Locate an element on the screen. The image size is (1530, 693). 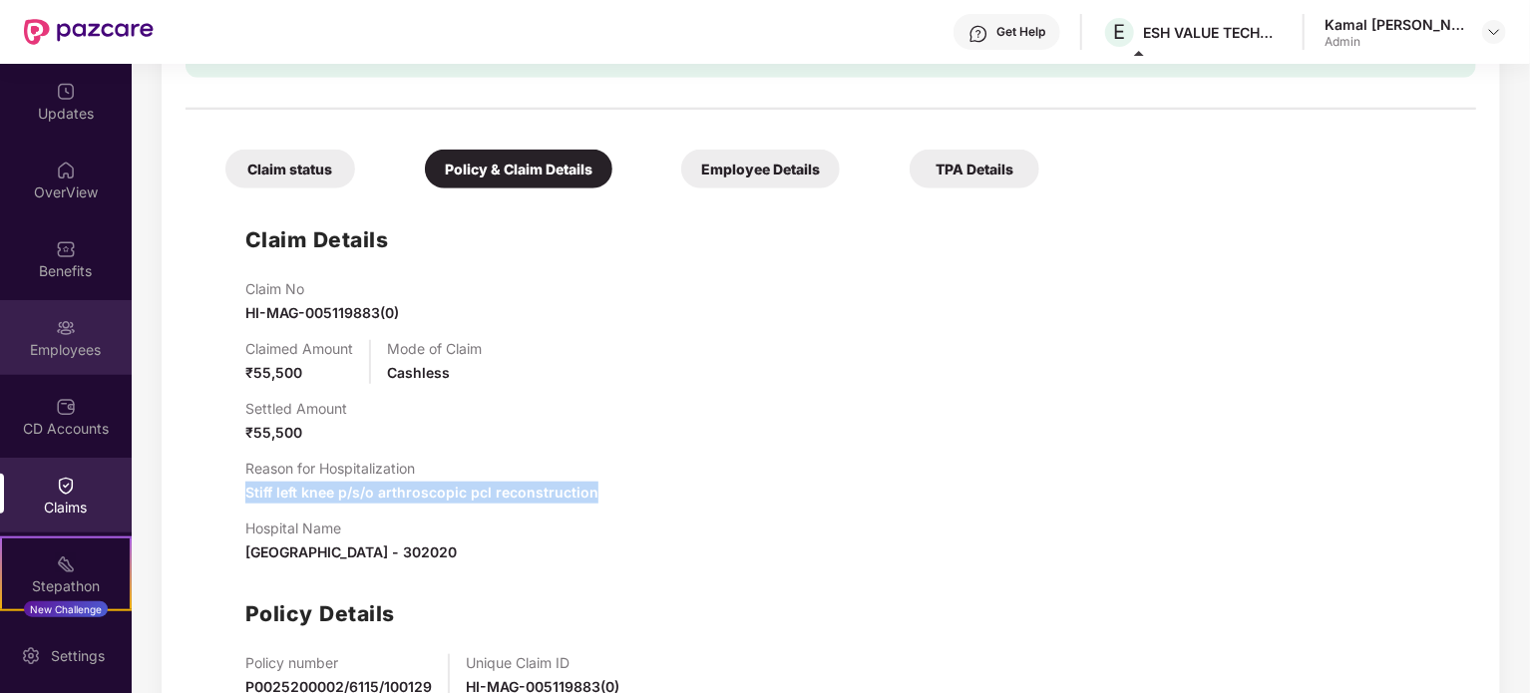
span: E is located at coordinates (1120, 32).